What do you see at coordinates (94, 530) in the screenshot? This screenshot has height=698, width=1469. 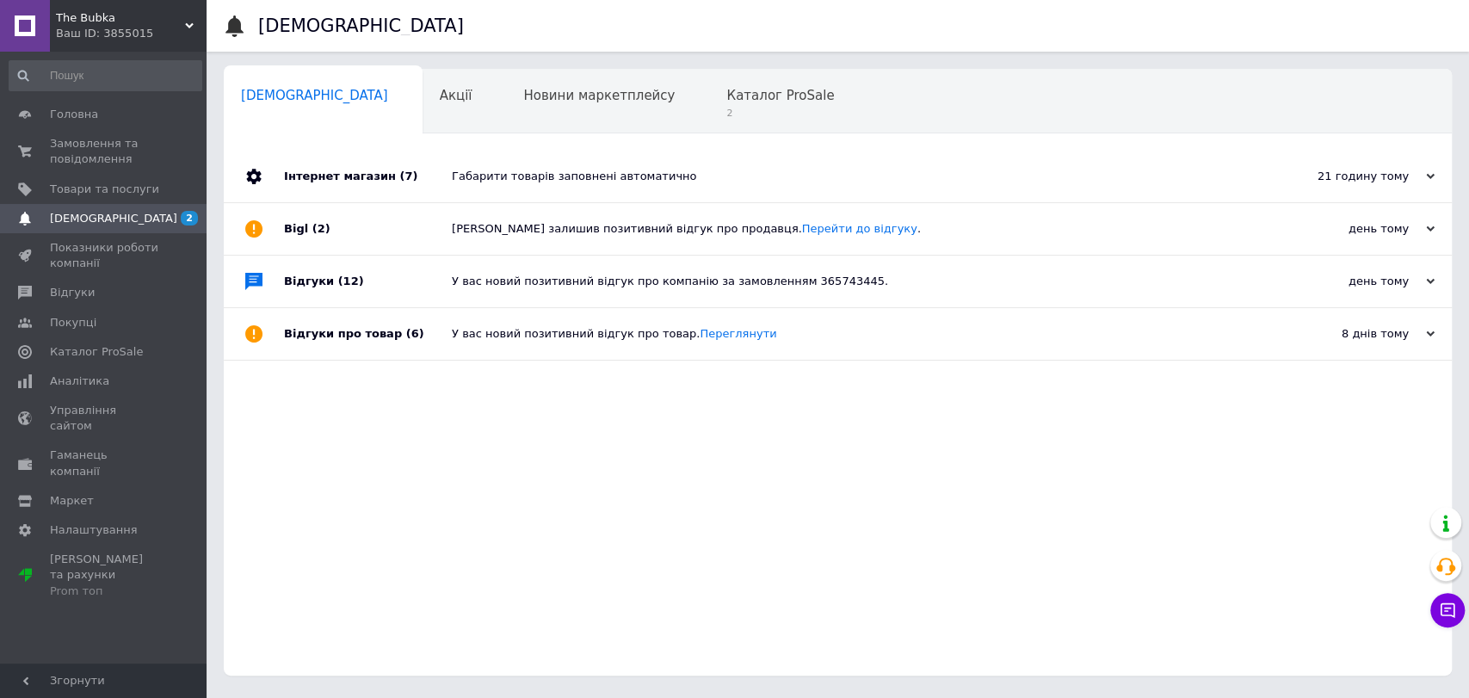 I see `span: Налаштування` at bounding box center [94, 530].